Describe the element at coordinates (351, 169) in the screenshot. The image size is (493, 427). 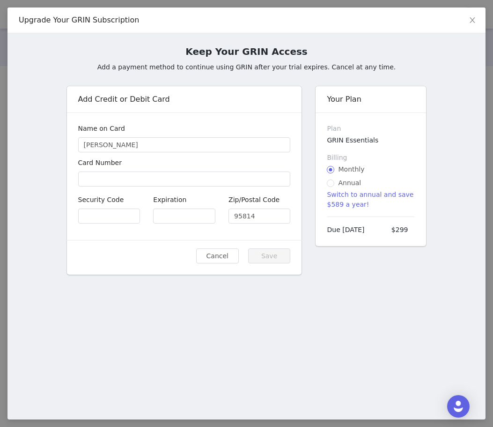
I see `span: Monthly` at that location.